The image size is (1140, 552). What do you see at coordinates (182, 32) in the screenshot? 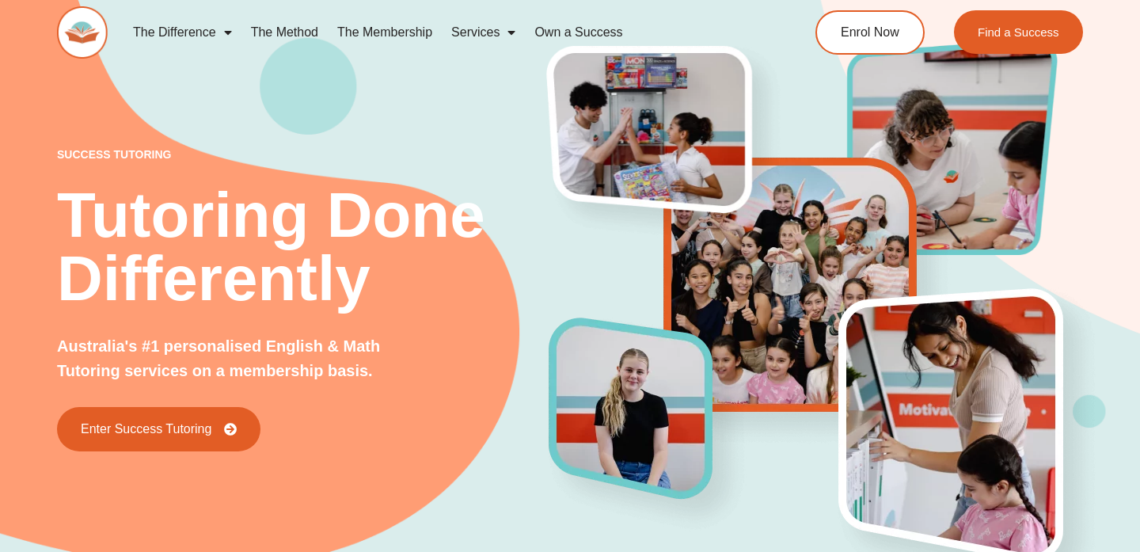
I see `a: The Difference` at bounding box center [182, 32].